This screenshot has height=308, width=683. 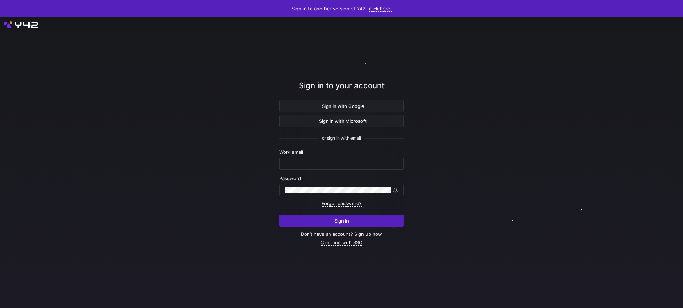 What do you see at coordinates (342, 138) in the screenshot?
I see `span: or sign in with email` at bounding box center [342, 138].